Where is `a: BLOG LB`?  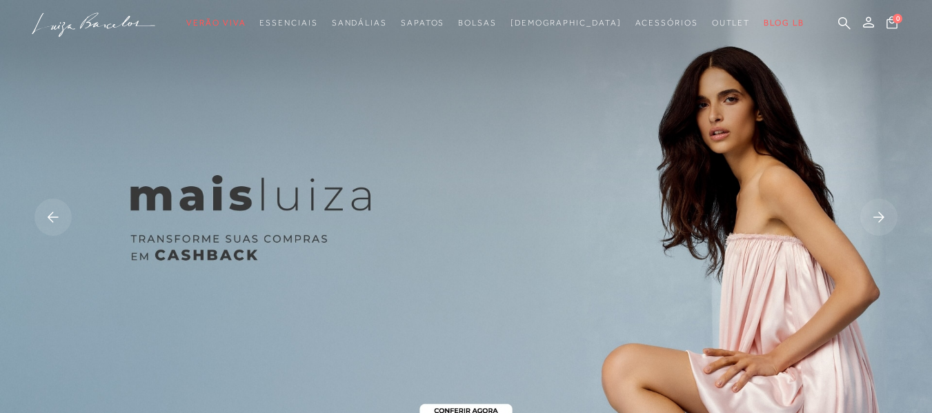
a: BLOG LB is located at coordinates (784, 23).